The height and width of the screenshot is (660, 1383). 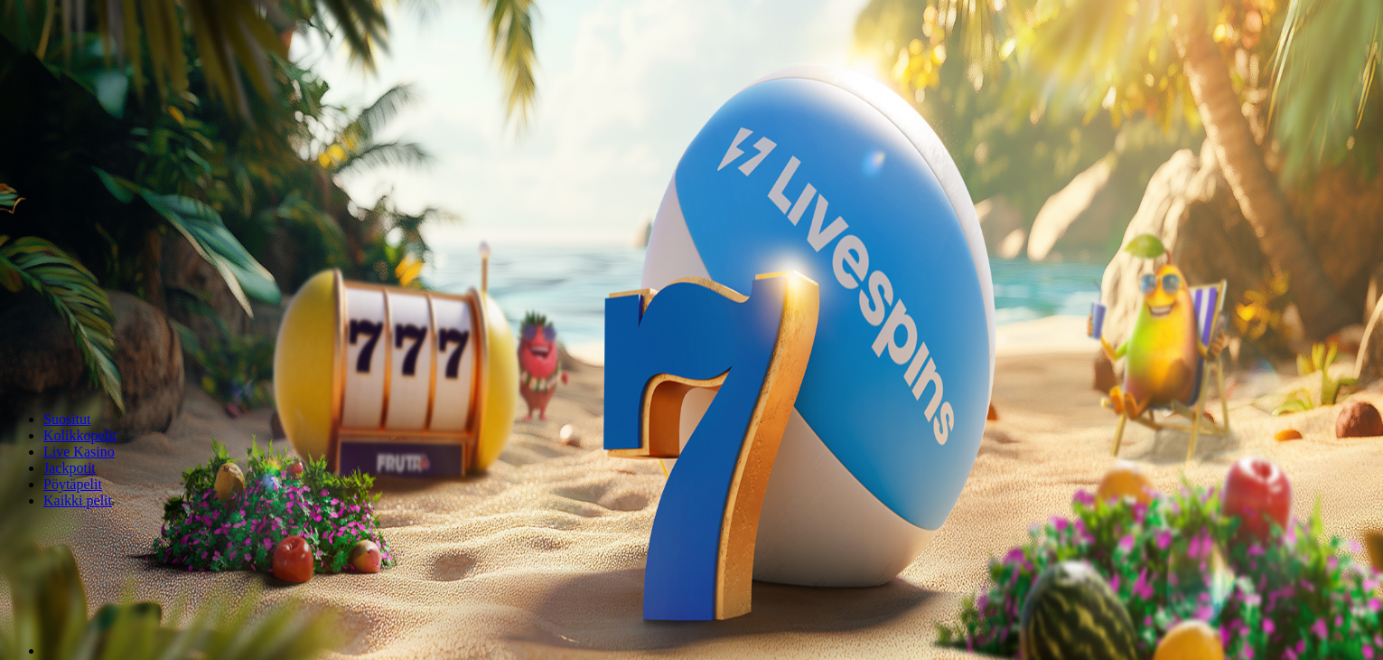 I want to click on header: Lobby, so click(x=691, y=461).